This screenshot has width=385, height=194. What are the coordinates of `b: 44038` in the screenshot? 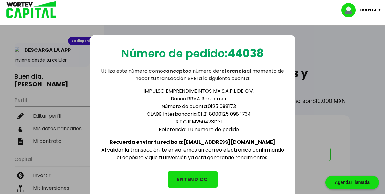 It's located at (245, 53).